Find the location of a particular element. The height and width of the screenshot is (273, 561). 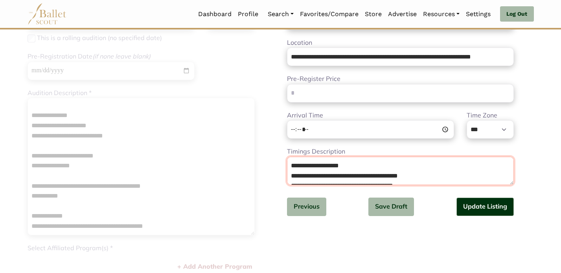

a: Log Out is located at coordinates (516, 14).